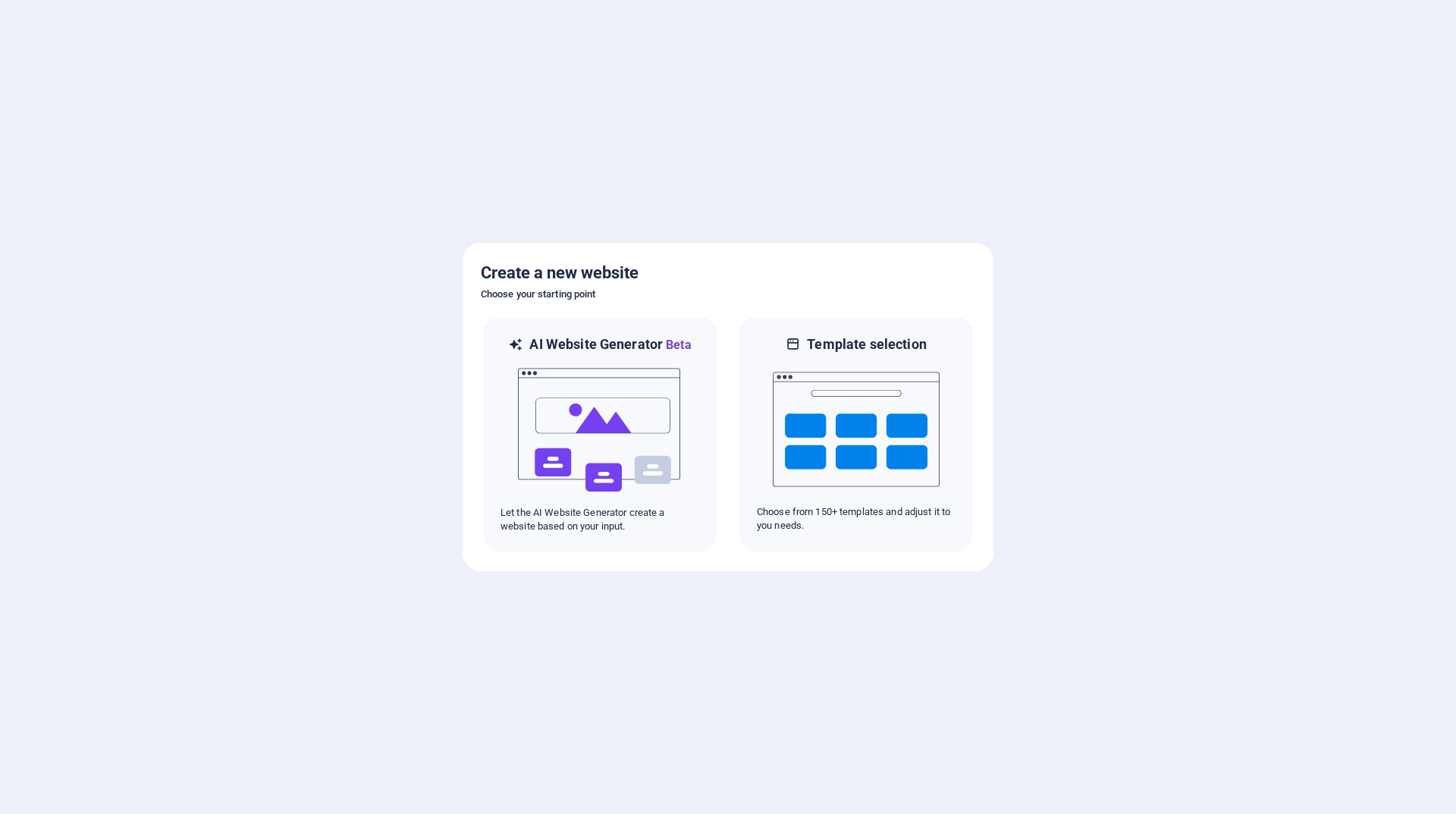 The width and height of the screenshot is (1456, 814). Describe the element at coordinates (728, 295) in the screenshot. I see `h6: Choose your starting point` at that location.